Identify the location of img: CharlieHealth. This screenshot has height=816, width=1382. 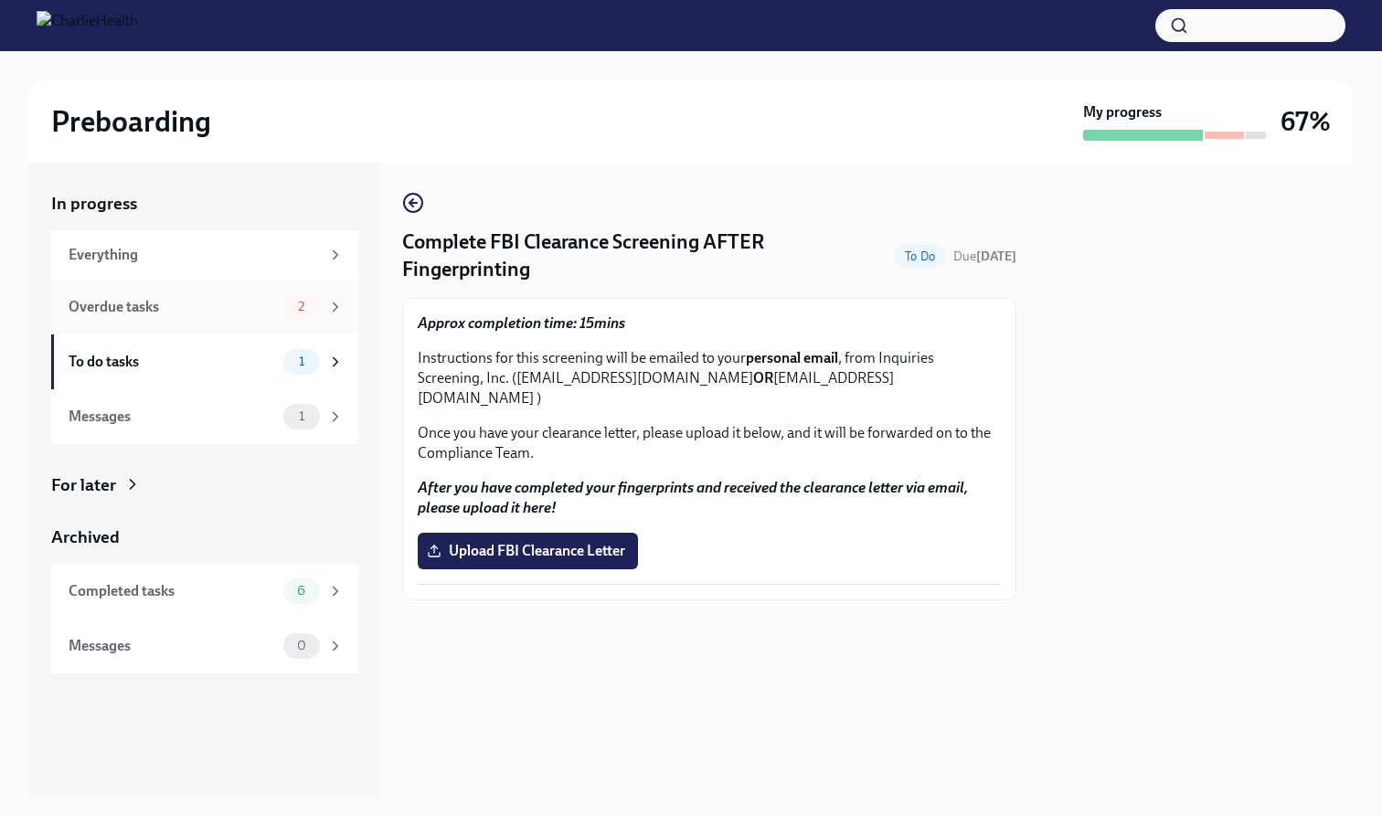
(87, 26).